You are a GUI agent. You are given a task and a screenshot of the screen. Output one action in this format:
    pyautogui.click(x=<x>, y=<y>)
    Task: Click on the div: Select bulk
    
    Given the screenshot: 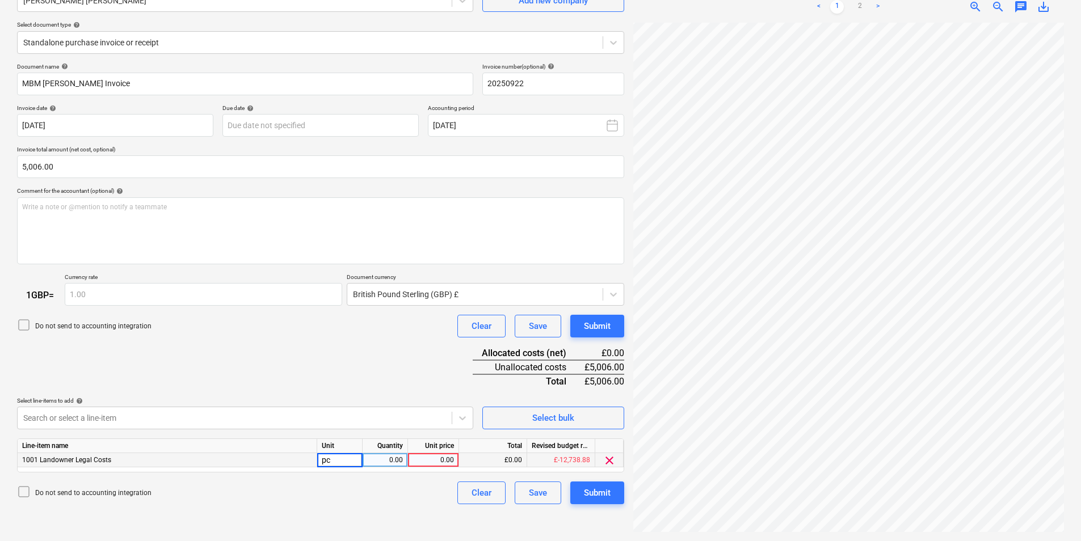 What is the action you would take?
    pyautogui.click(x=553, y=418)
    